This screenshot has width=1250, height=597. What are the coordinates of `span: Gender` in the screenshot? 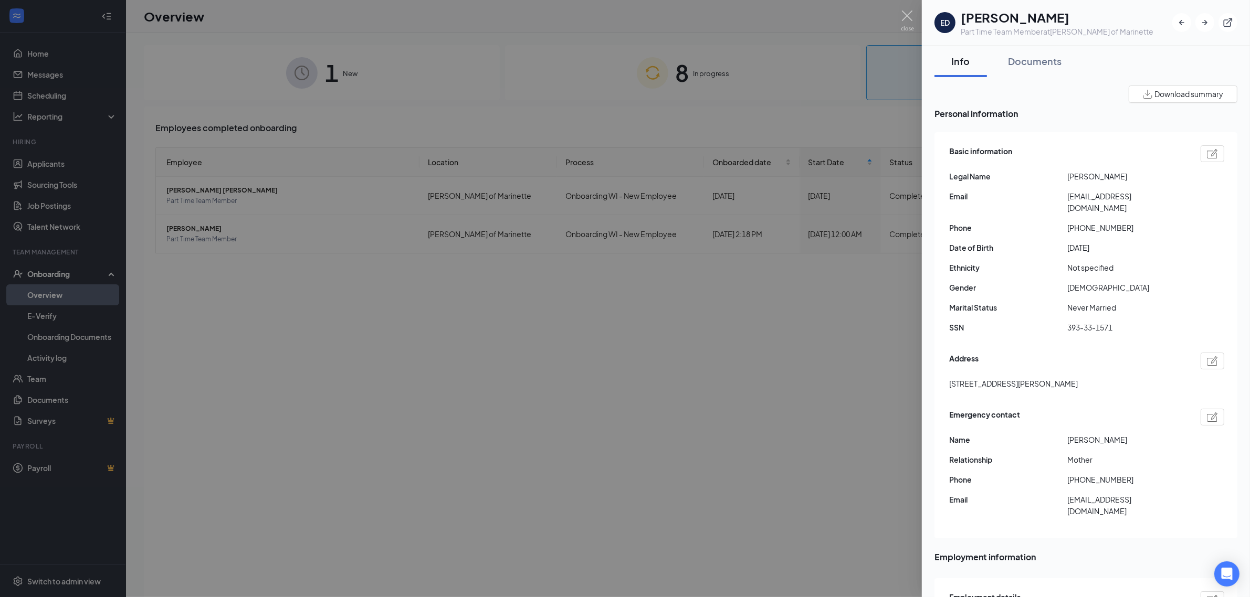 It's located at (1008, 288).